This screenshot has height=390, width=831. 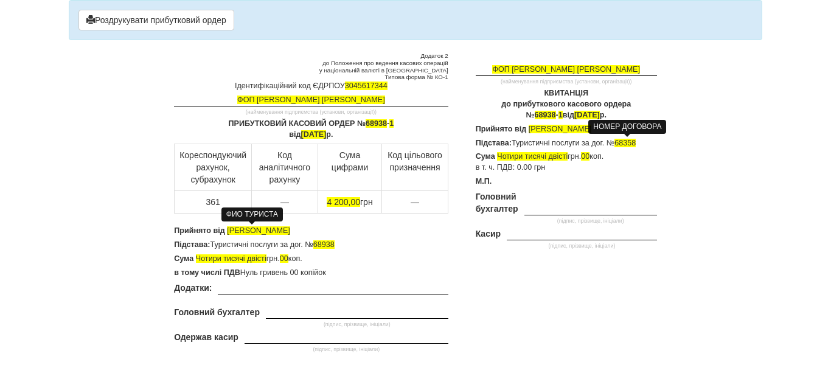 I want to click on b: М.П., so click(x=483, y=181).